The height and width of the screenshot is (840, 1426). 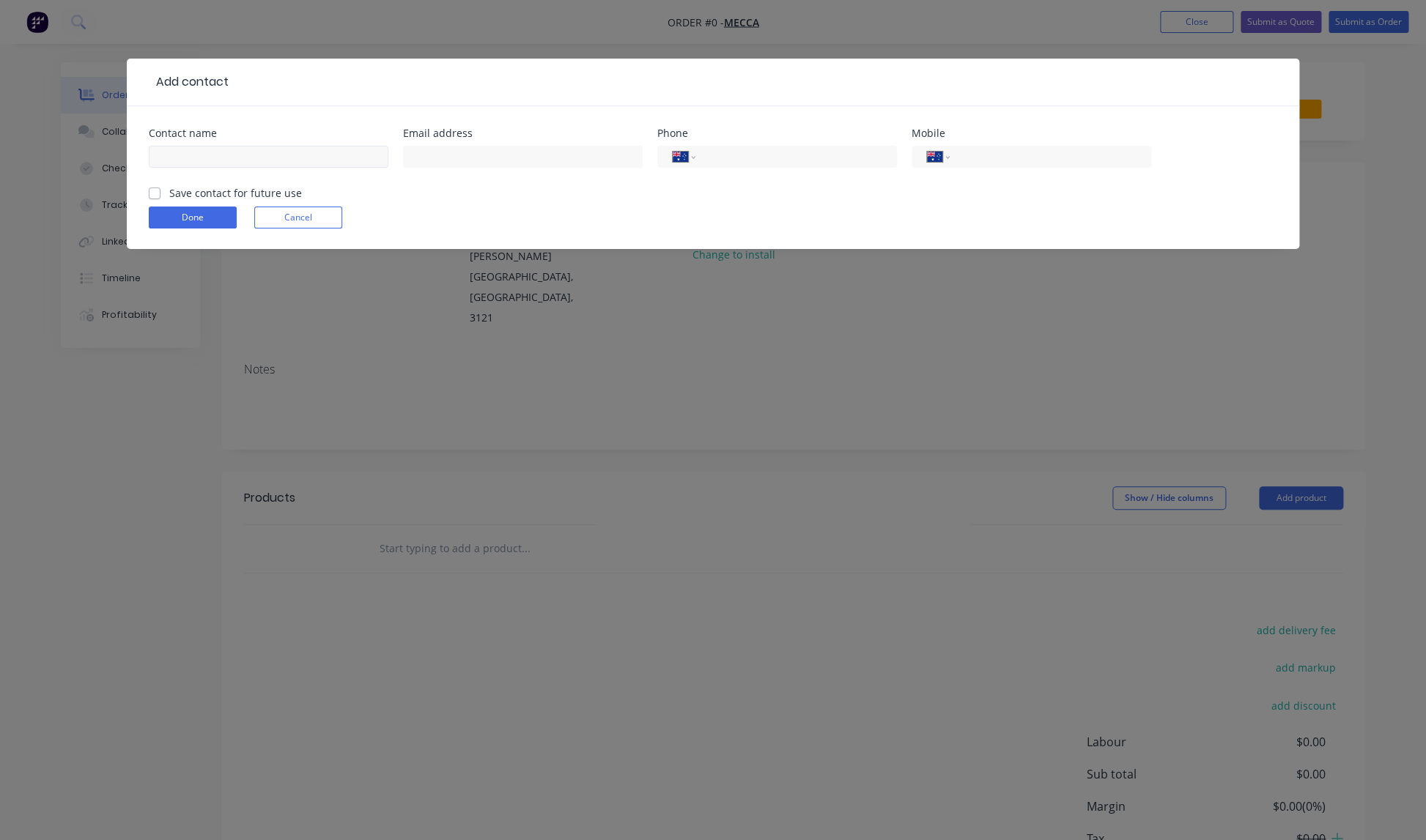 What do you see at coordinates (522, 134) in the screenshot?
I see `div: Email address` at bounding box center [522, 134].